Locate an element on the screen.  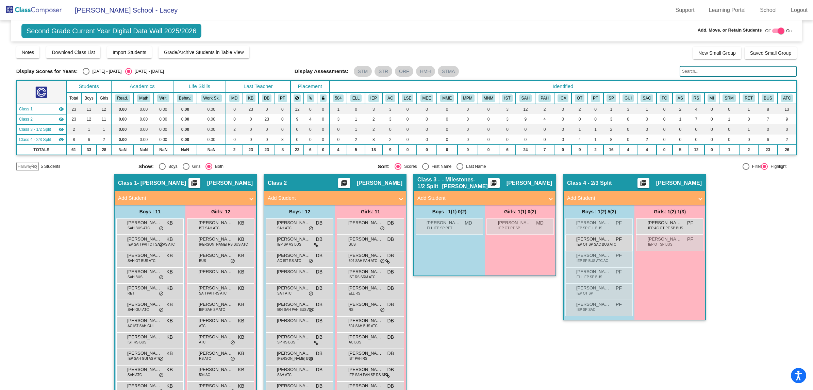
mat-expansion-panel-header: Add Student is located at coordinates (335, 198).